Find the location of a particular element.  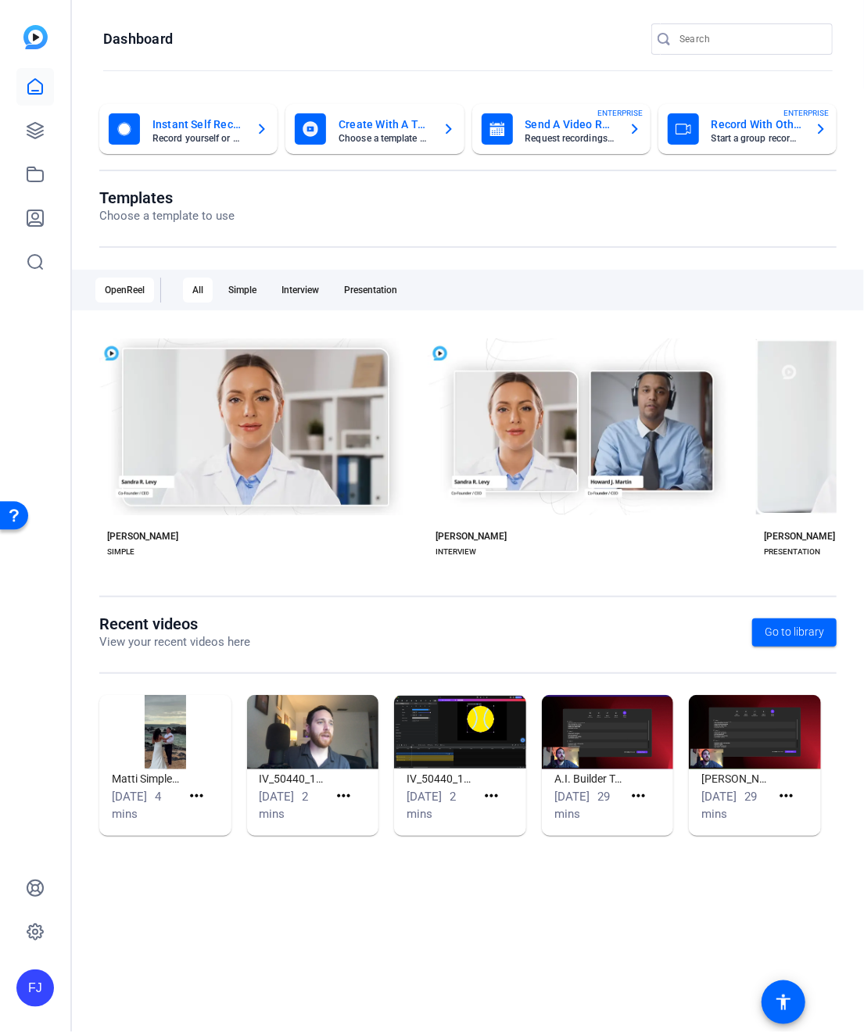

button: Create With A TemplateChoose a template to get started is located at coordinates (375, 129).